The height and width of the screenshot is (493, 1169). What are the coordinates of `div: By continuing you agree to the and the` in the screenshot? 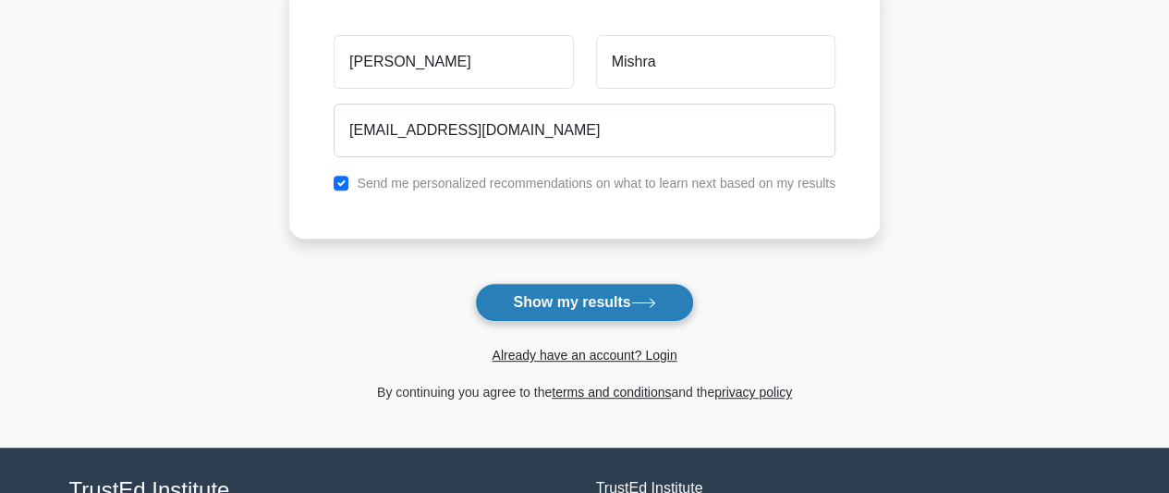 It's located at (584, 392).